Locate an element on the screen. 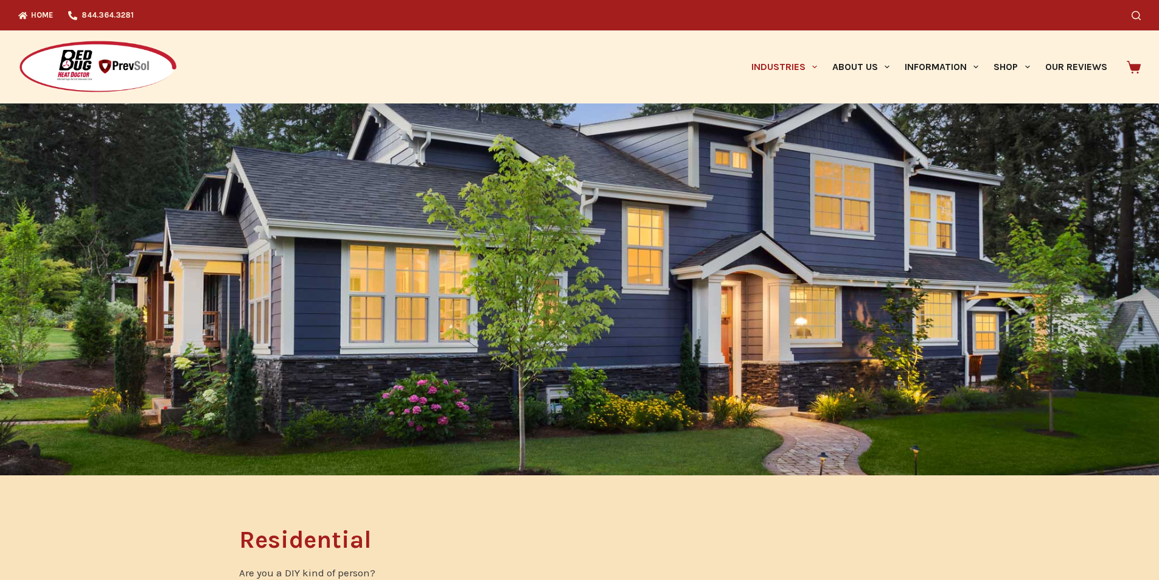 This screenshot has width=1159, height=580. a: Shop is located at coordinates (1012, 67).